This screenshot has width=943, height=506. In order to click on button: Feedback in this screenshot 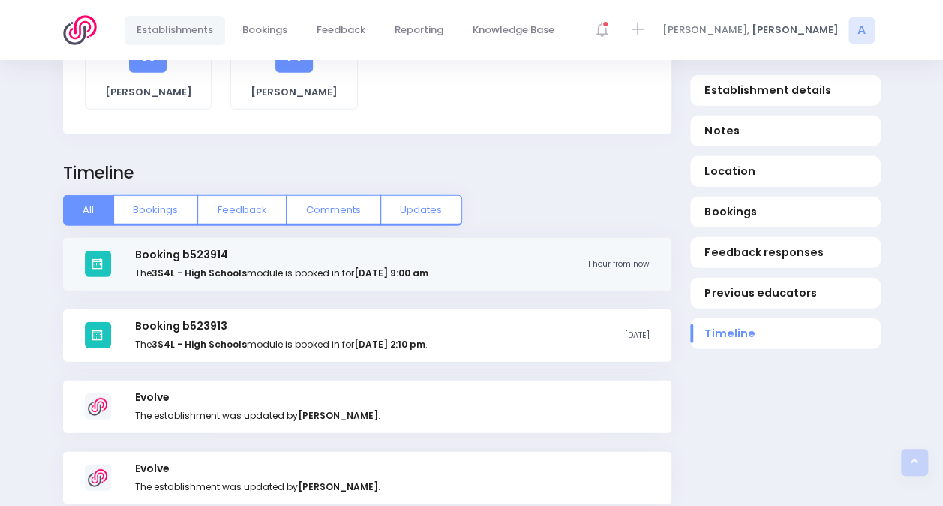, I will do `click(242, 210)`.